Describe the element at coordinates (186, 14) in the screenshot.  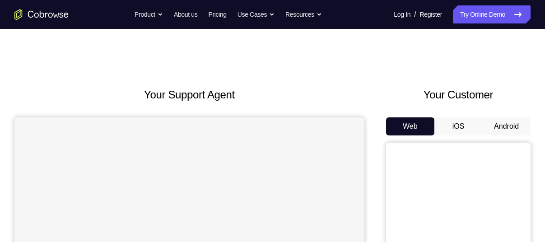
I see `a: About us` at that location.